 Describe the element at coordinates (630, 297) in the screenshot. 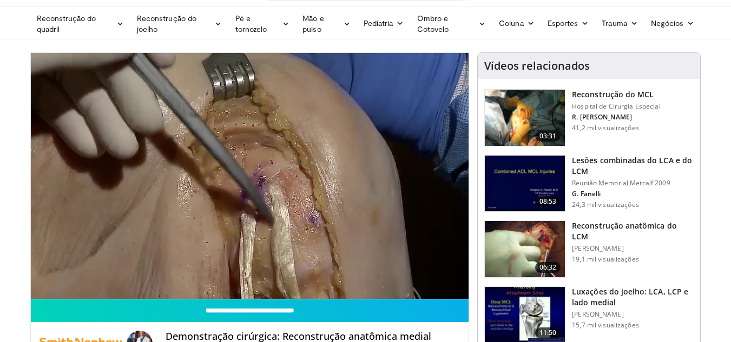

I see `font: Luxações do joelho: LCA, LCP e lado medial` at that location.